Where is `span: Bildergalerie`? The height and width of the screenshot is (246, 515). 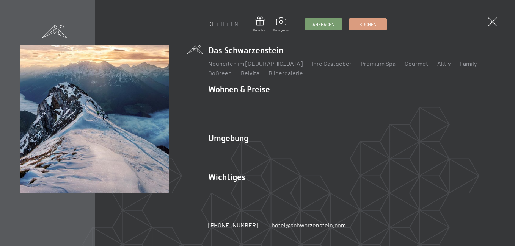 span: Bildergalerie is located at coordinates (281, 30).